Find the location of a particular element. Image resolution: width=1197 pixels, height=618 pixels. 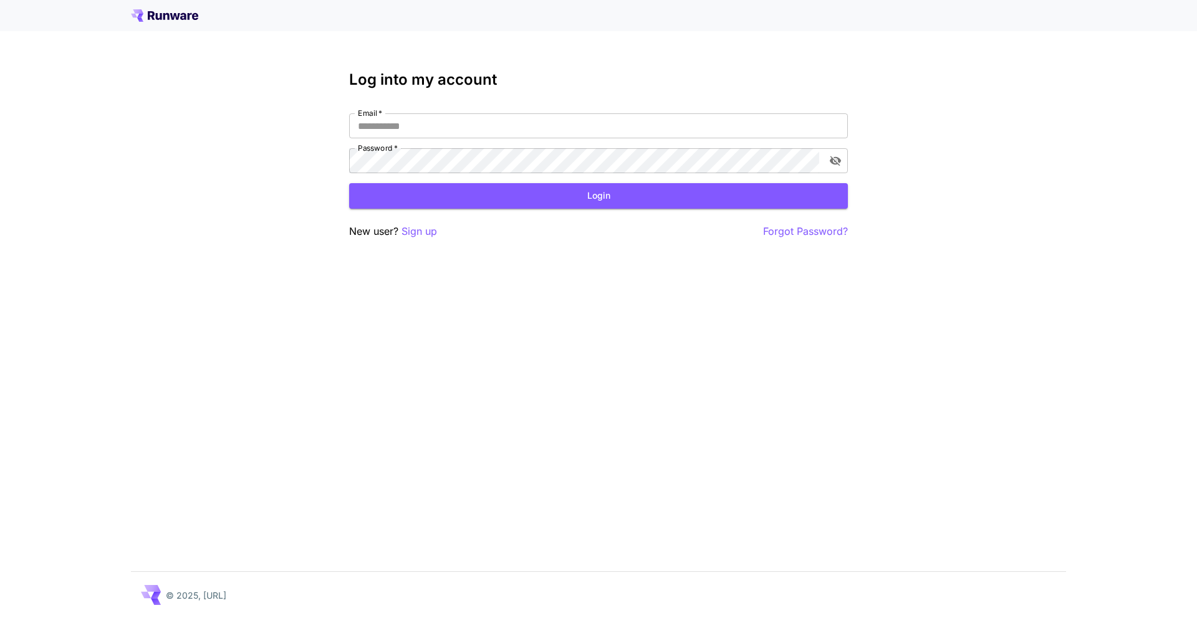

h3: Log into my account is located at coordinates (598, 80).